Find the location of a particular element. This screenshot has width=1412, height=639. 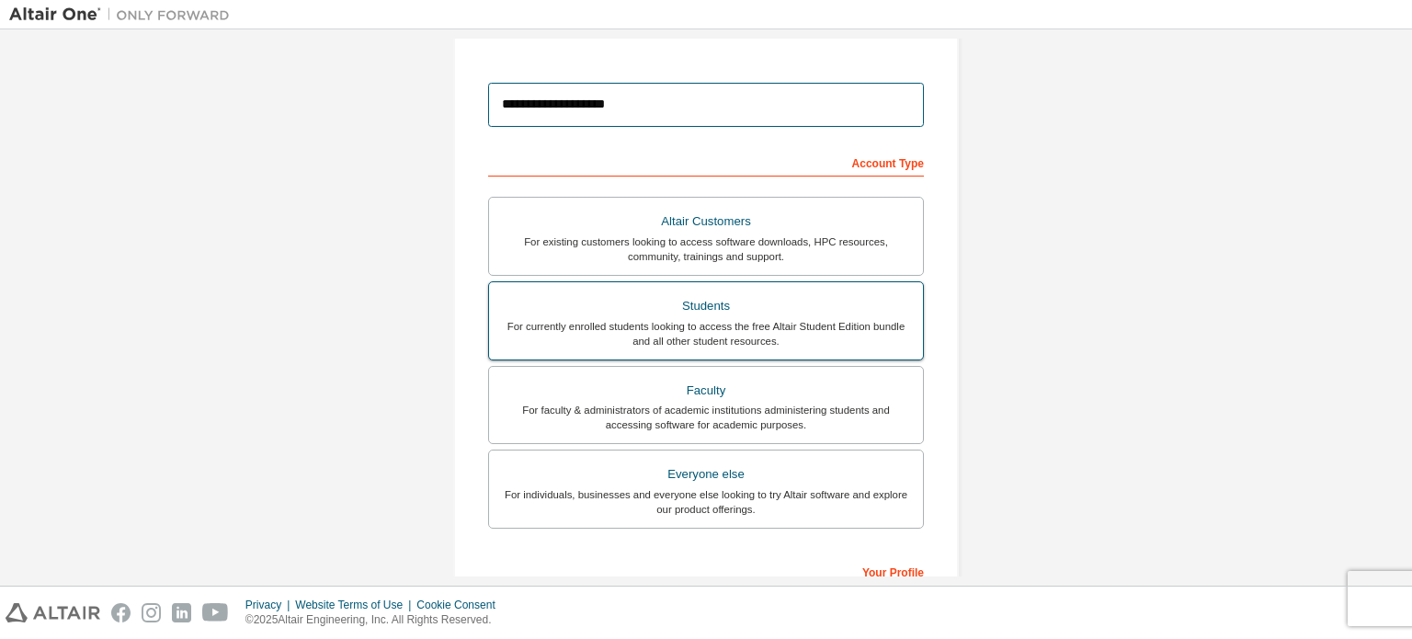

div: Everyone else is located at coordinates (706, 474).